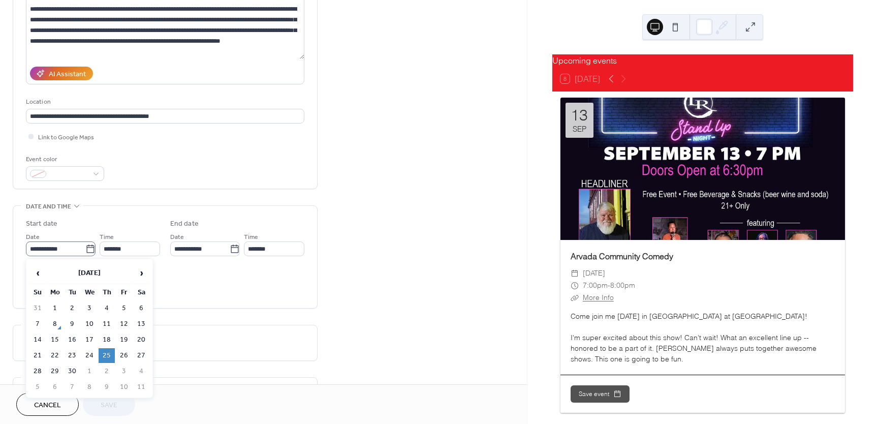 This screenshot has height=424, width=878. I want to click on a: More Info, so click(598, 297).